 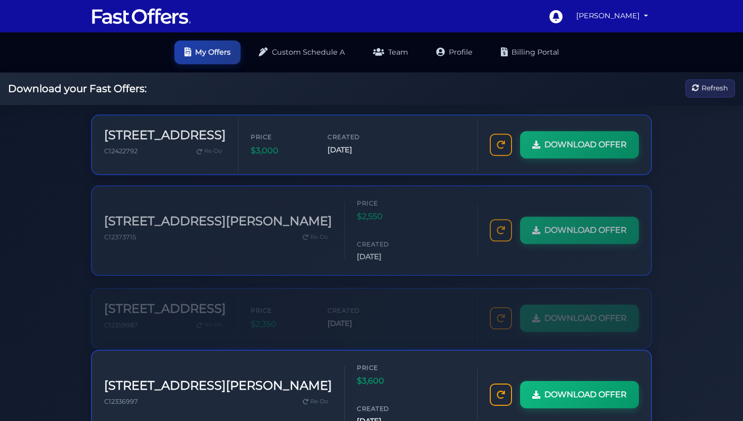 What do you see at coordinates (281, 150) in the screenshot?
I see `span: $3,000` at bounding box center [281, 150].